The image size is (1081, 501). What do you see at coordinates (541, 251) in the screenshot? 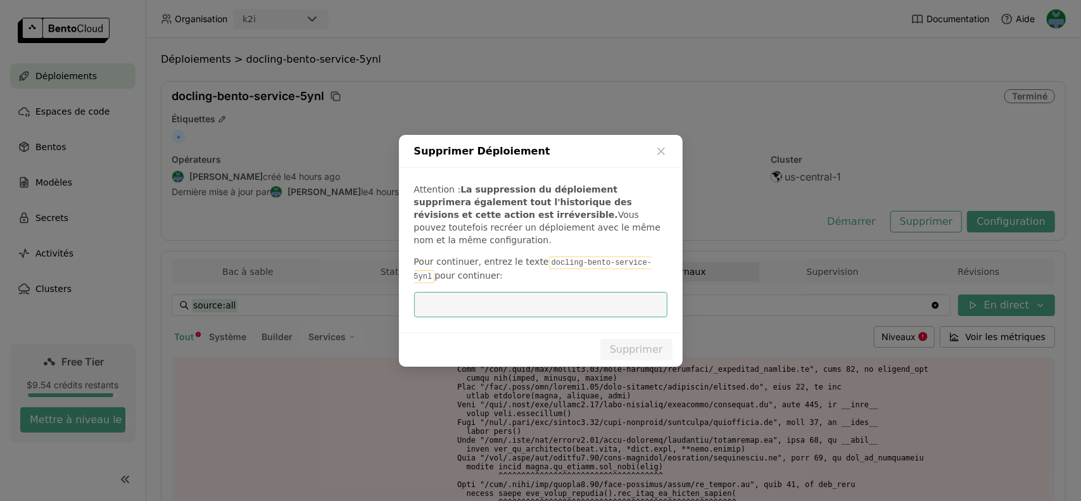
I see `div: dialog` at bounding box center [541, 251].